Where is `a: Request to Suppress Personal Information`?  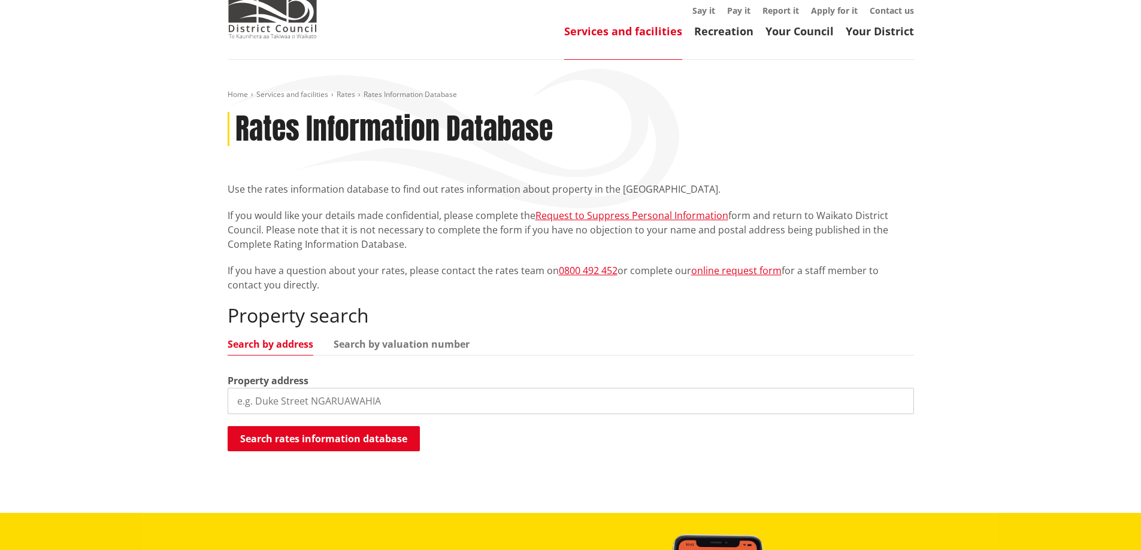 a: Request to Suppress Personal Information is located at coordinates (632, 216).